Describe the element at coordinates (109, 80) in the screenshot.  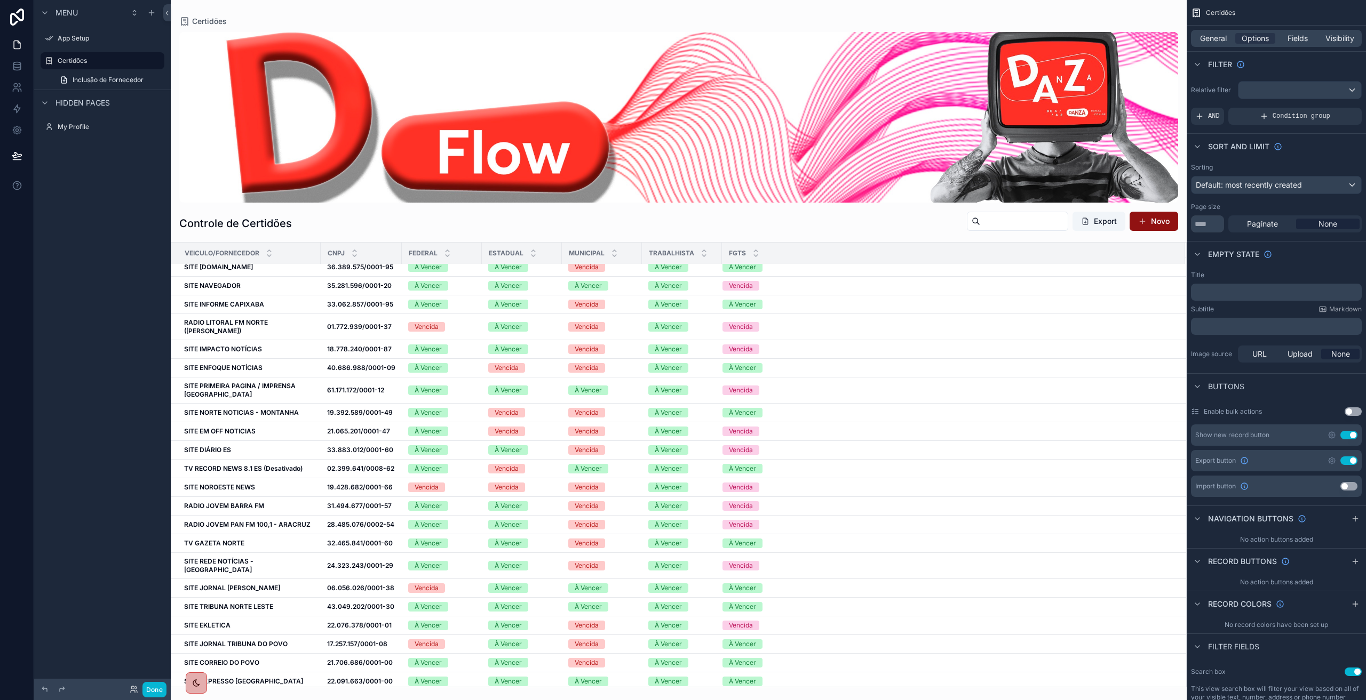
I see `a: Inclusão de Fornecedor` at that location.